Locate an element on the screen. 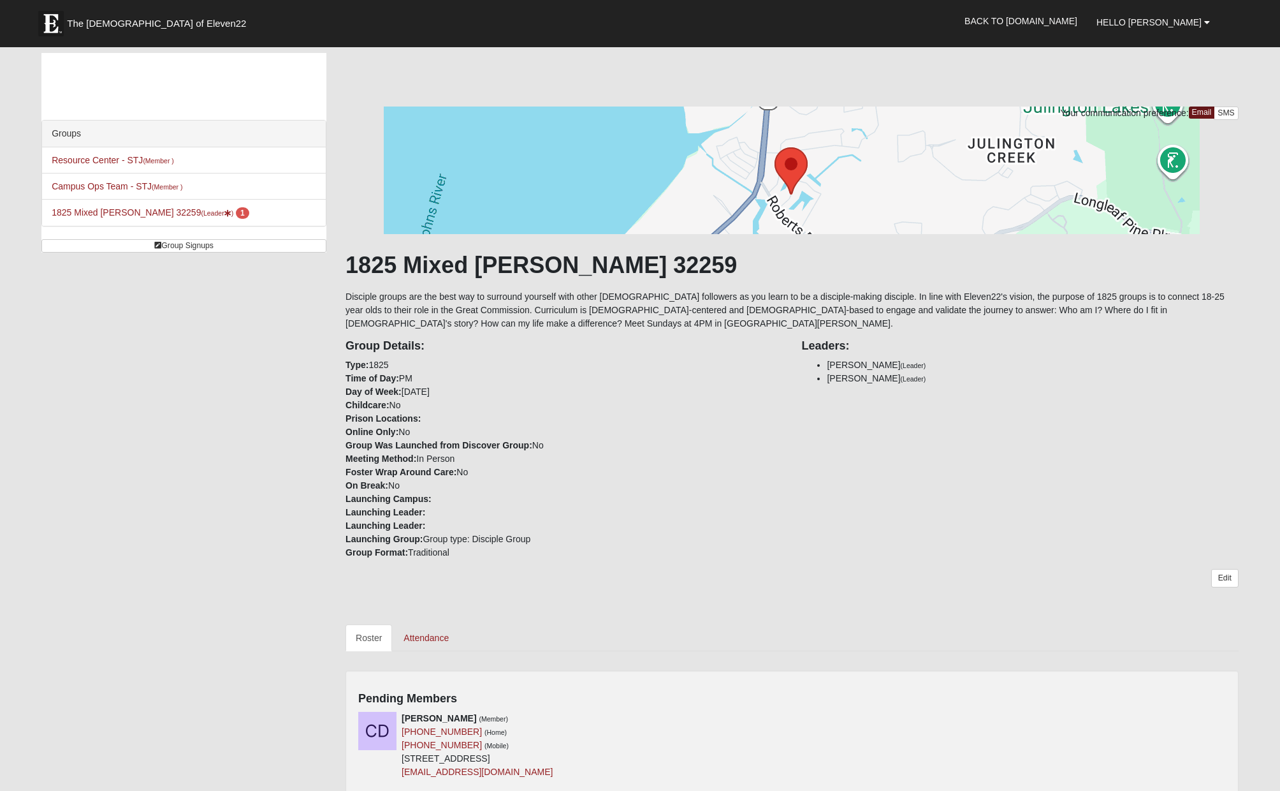 This screenshot has width=1280, height=791. small: (Home) is located at coordinates (495, 732).